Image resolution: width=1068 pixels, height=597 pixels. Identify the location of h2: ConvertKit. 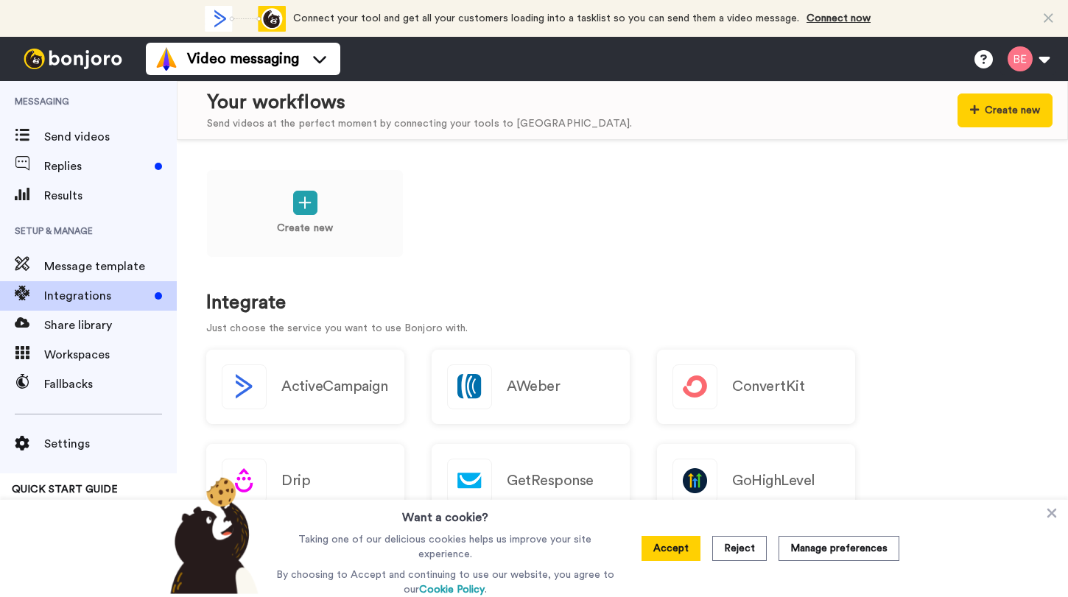
(768, 387).